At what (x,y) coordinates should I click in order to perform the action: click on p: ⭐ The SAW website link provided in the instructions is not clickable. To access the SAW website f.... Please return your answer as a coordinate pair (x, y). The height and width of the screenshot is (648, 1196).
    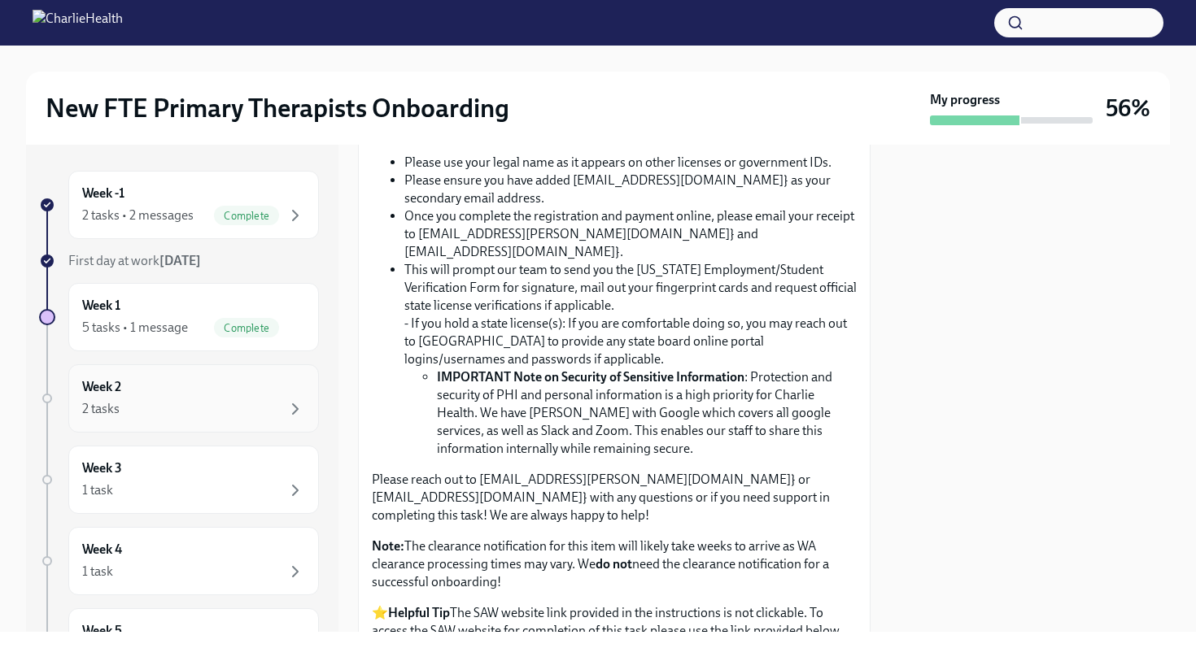
    Looking at the image, I should click on (614, 622).